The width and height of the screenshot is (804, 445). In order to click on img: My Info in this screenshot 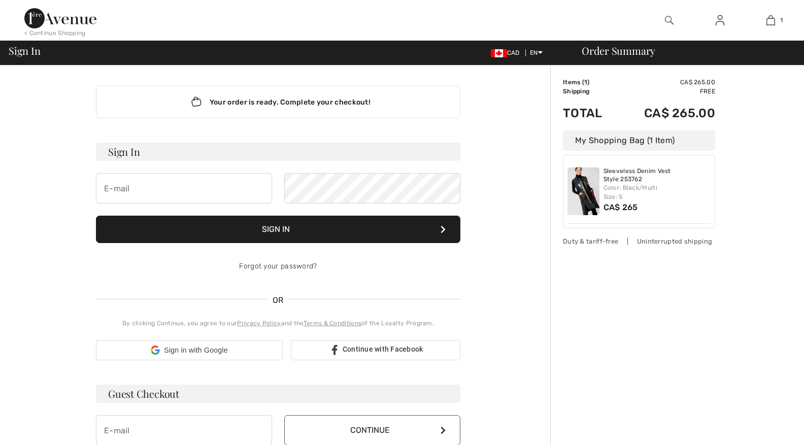, I will do `click(720, 20)`.